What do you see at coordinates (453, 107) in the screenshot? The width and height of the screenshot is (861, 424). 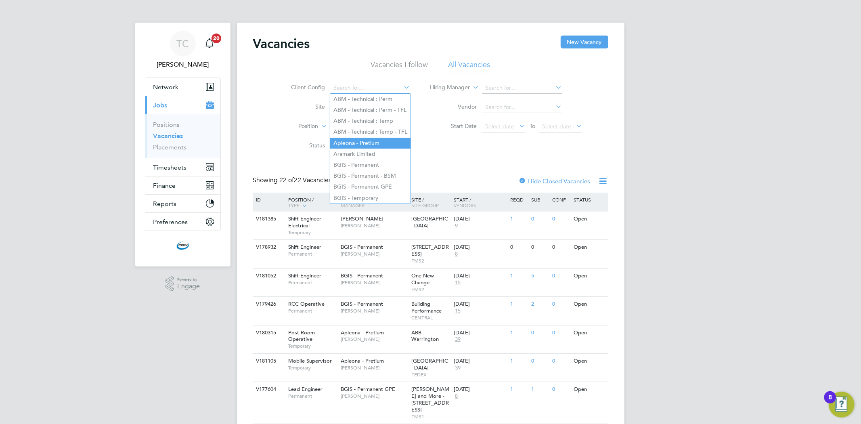 I see `label: Vendor` at bounding box center [453, 107].